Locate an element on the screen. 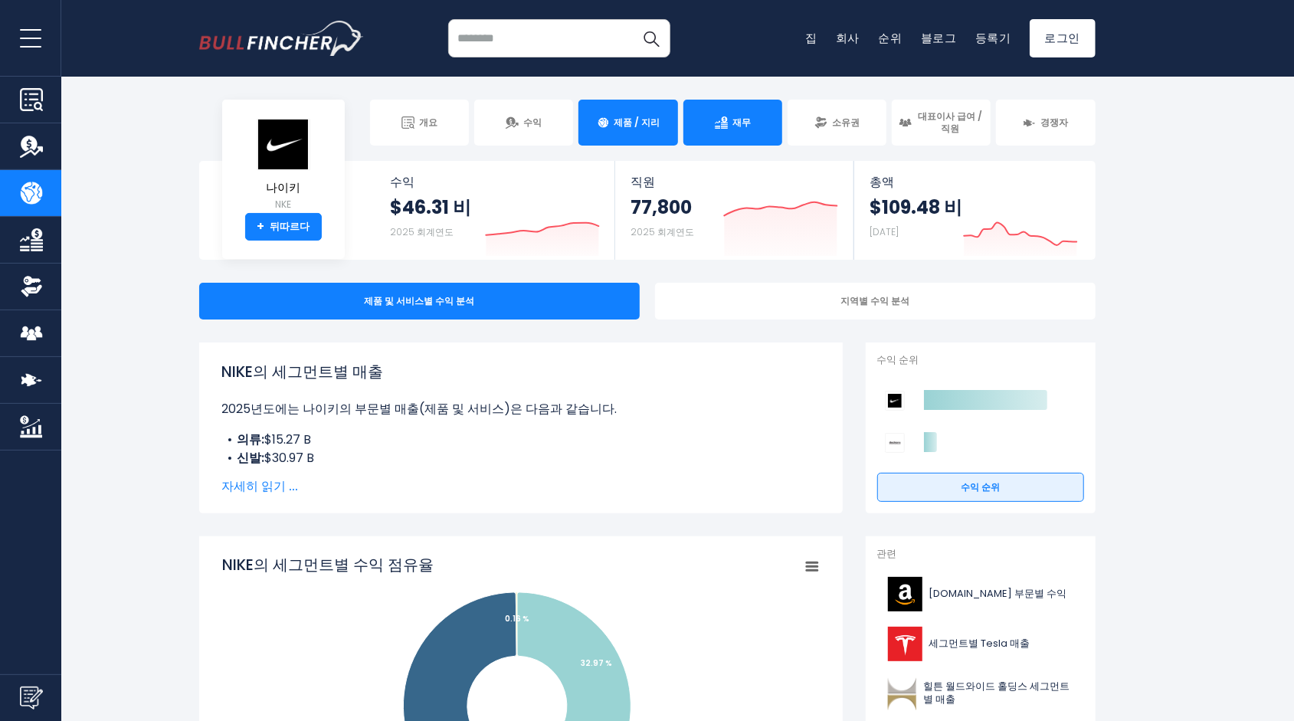 Image resolution: width=1294 pixels, height=721 pixels. img: TSLA 로고 is located at coordinates (905, 643).